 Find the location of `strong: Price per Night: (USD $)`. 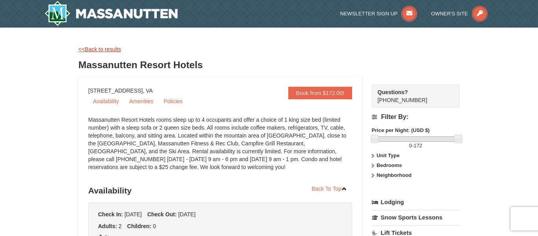

strong: Price per Night: (USD $) is located at coordinates (401, 130).